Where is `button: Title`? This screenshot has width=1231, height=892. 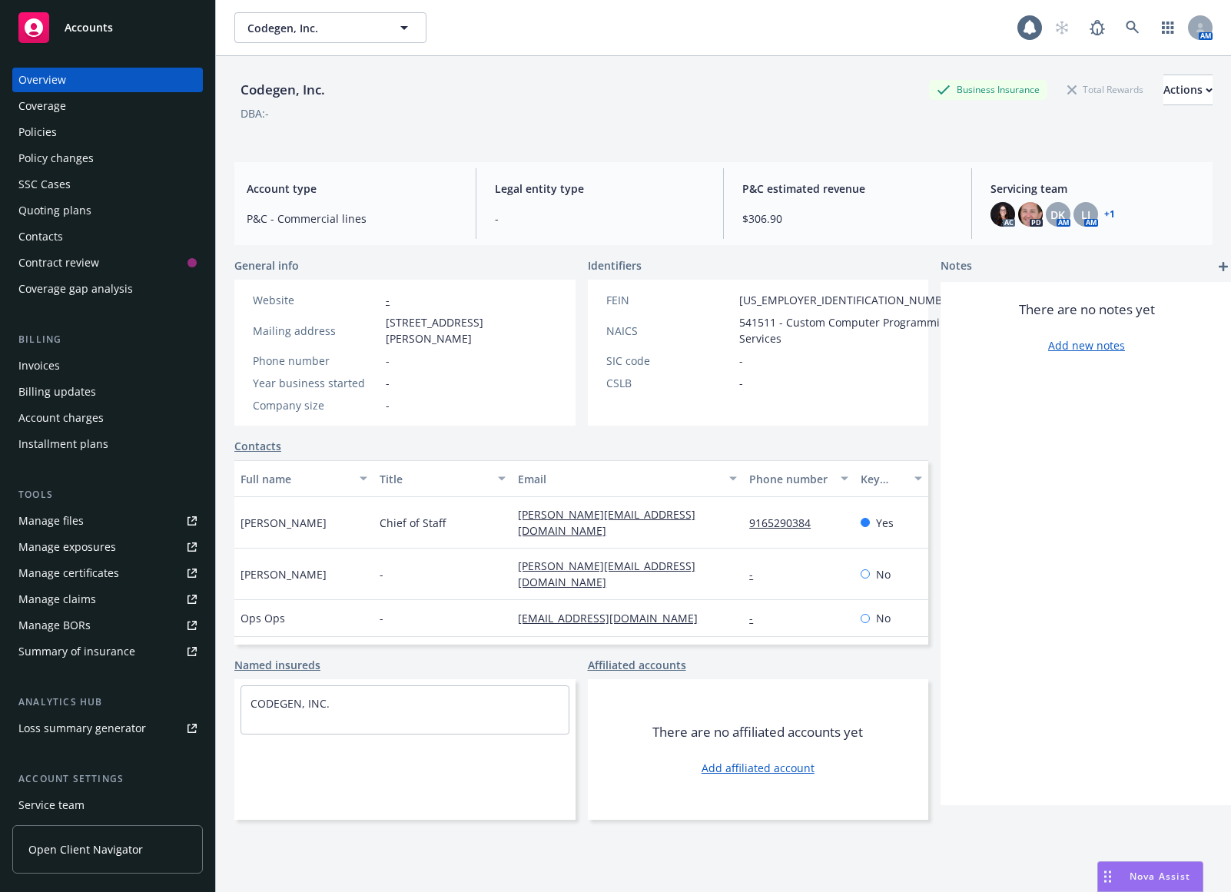
button: Title is located at coordinates (443, 479).